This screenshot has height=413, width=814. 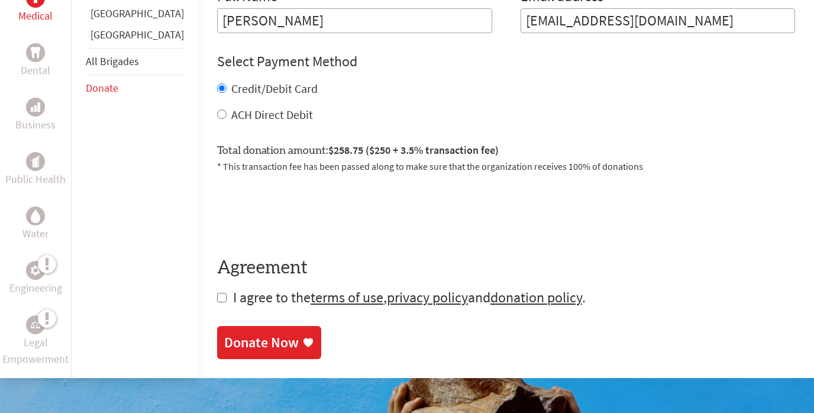 What do you see at coordinates (274, 88) in the screenshot?
I see `label: Credit/Debit Card` at bounding box center [274, 88].